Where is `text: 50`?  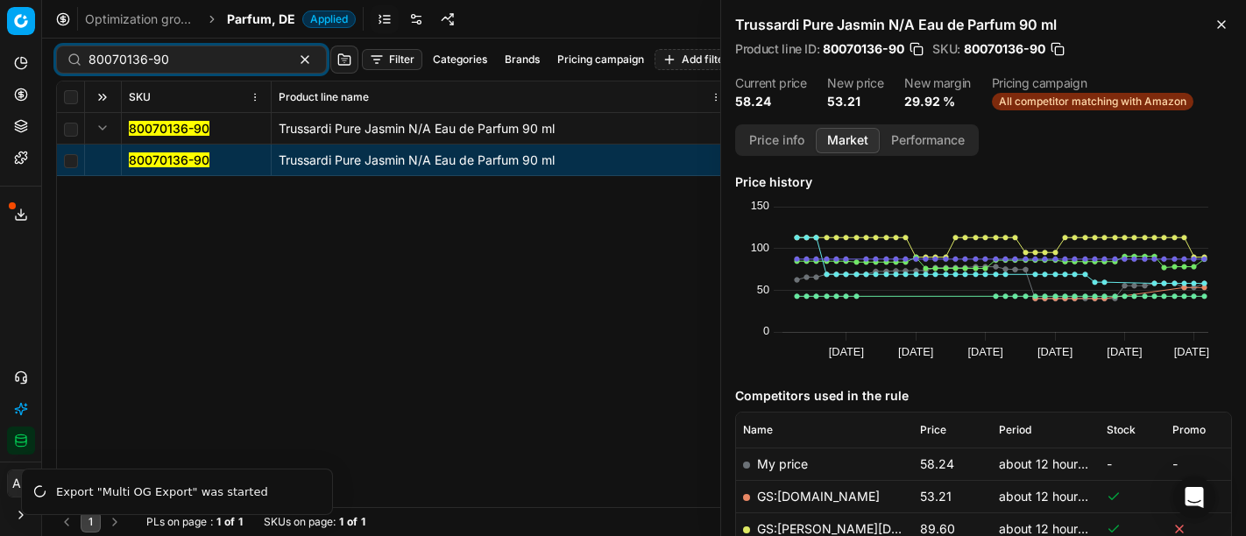 text: 50 is located at coordinates (764, 289).